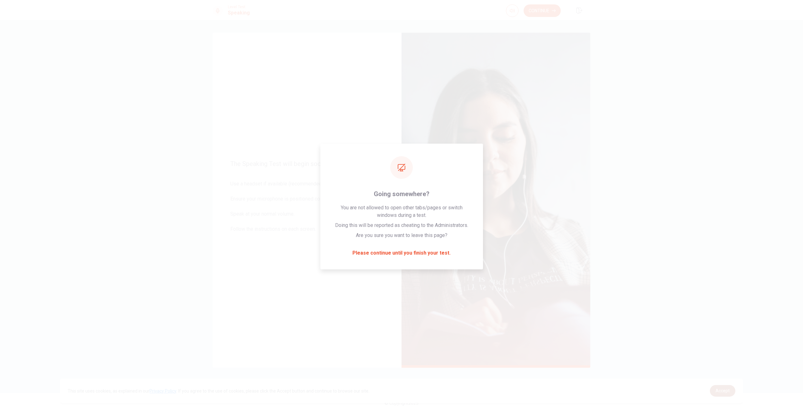  Describe the element at coordinates (722, 391) in the screenshot. I see `a: dismiss cookie message` at that location.